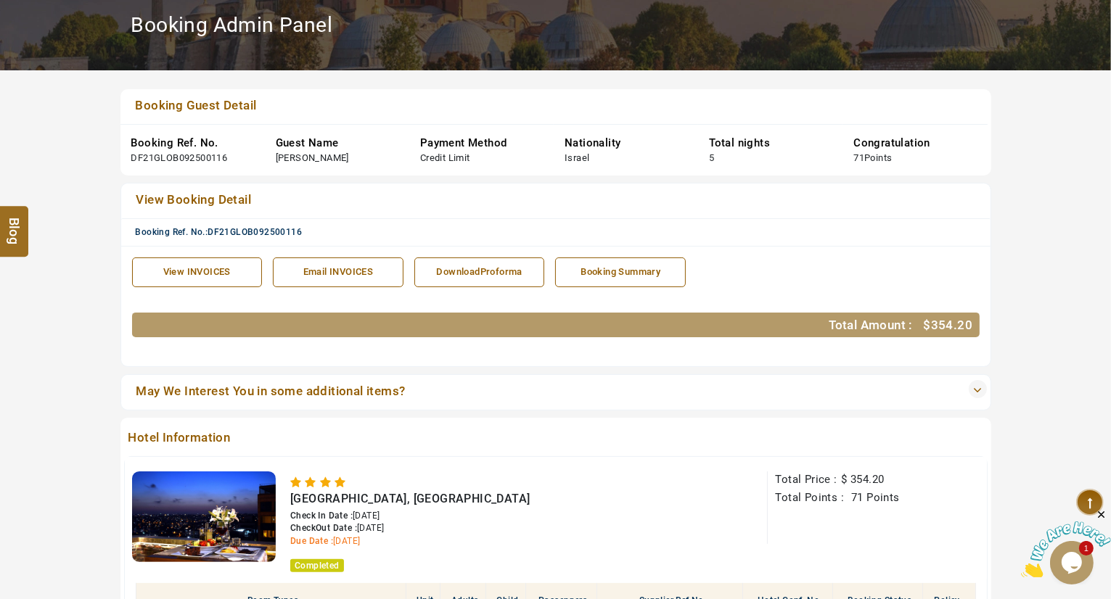  Describe the element at coordinates (481, 143) in the screenshot. I see `div: Payment Method` at that location.